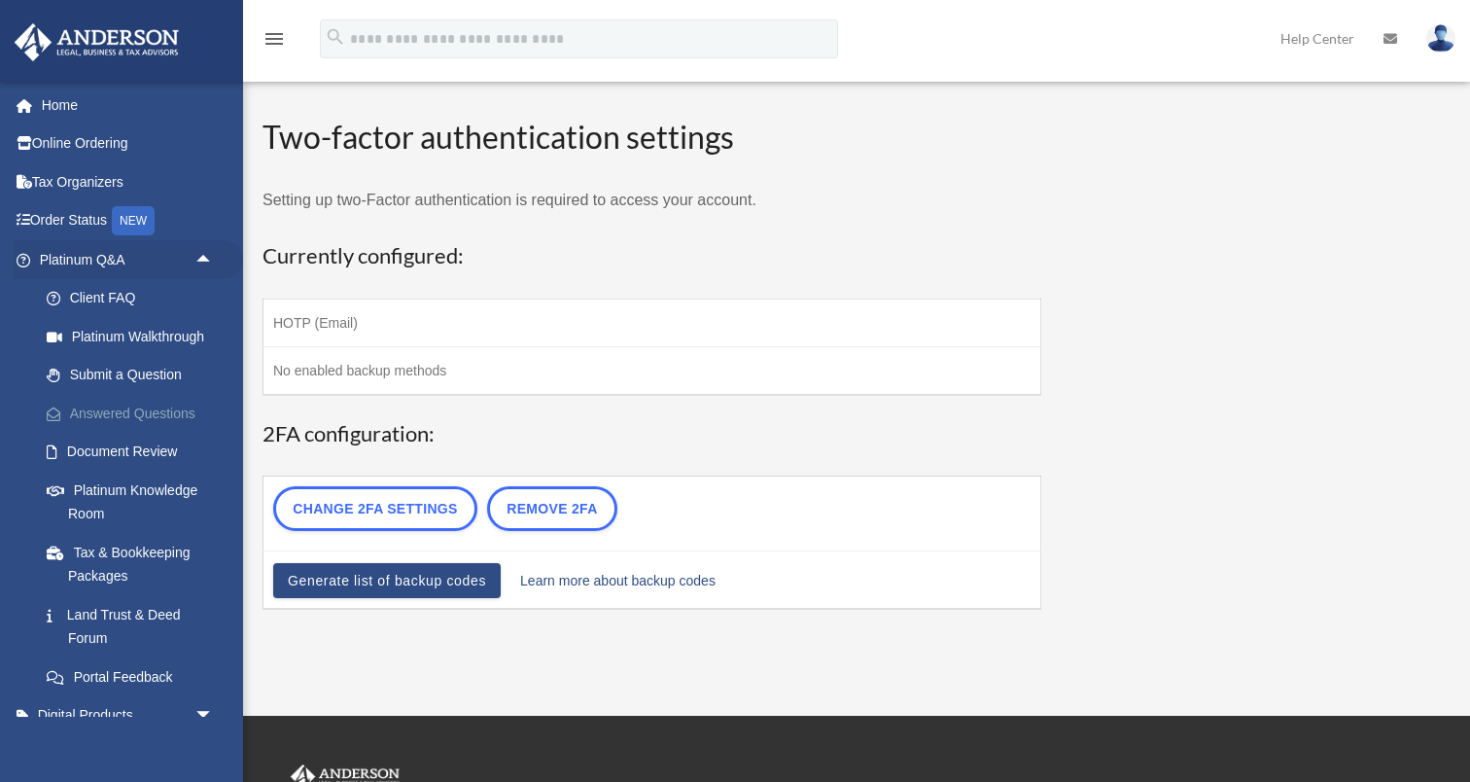  Describe the element at coordinates (274, 42) in the screenshot. I see `a: menu` at that location.